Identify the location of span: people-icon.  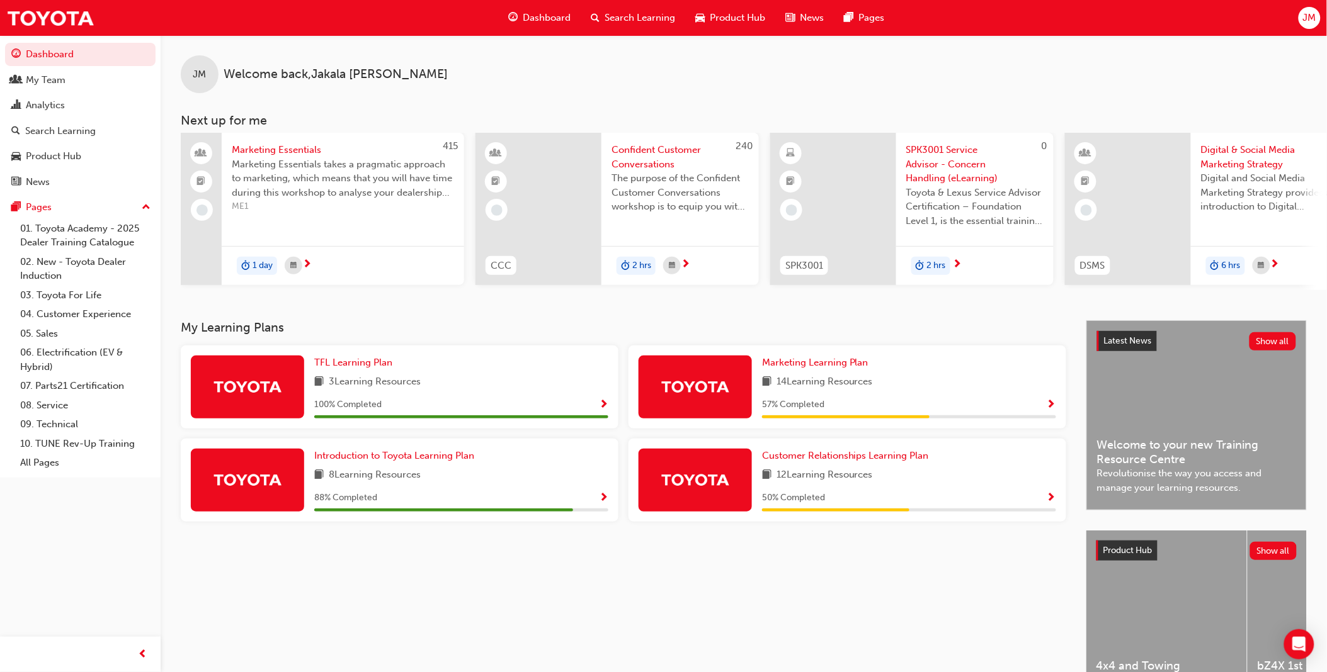
(201, 154).